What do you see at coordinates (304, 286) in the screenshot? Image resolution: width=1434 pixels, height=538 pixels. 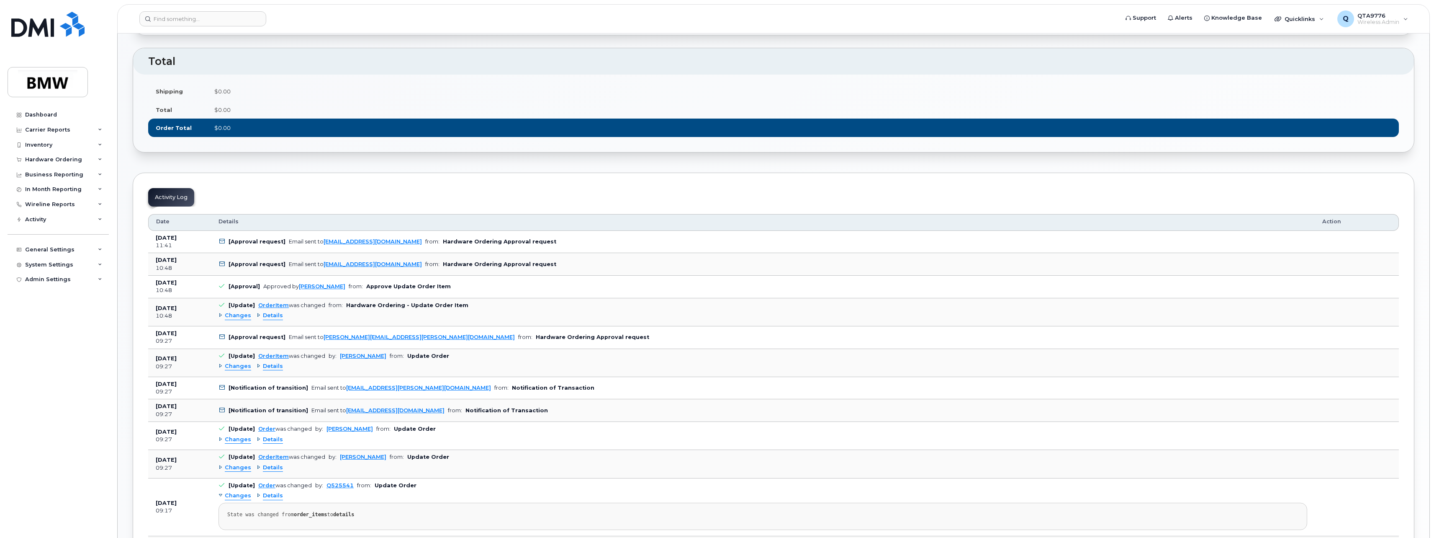 I see `div: Approved by` at bounding box center [304, 286].